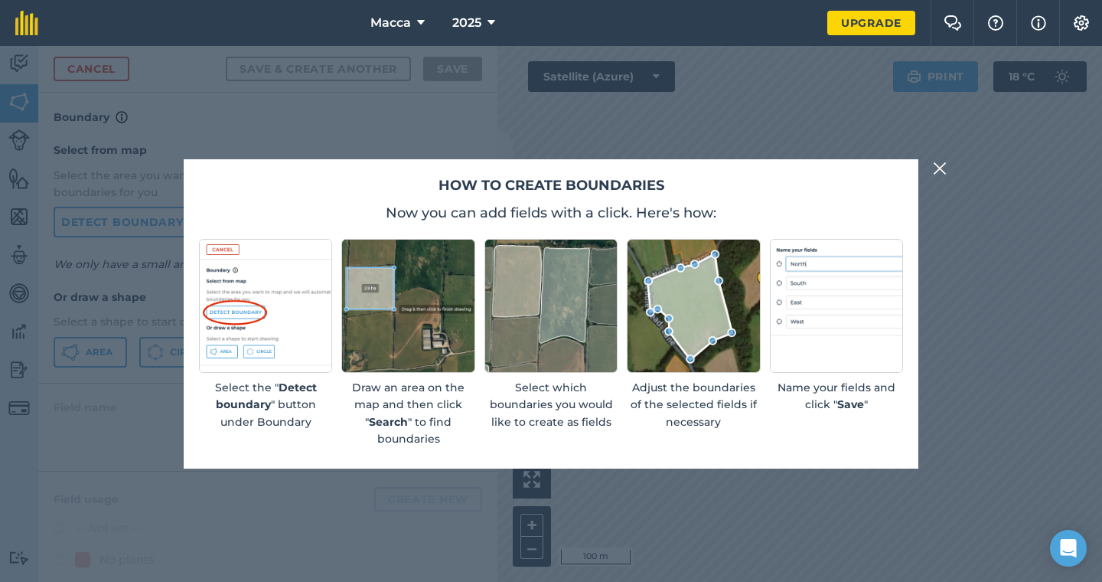 This screenshot has height=582, width=1102. Describe the element at coordinates (837, 396) in the screenshot. I see `p: Name your fields and click " "` at that location.